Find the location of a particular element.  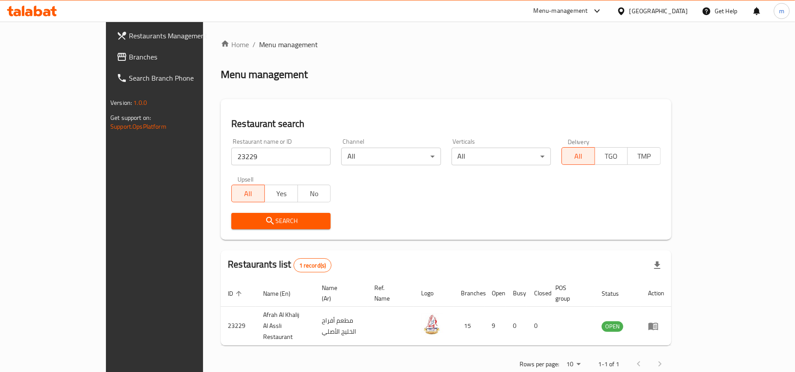

th: Open is located at coordinates (495, 293).